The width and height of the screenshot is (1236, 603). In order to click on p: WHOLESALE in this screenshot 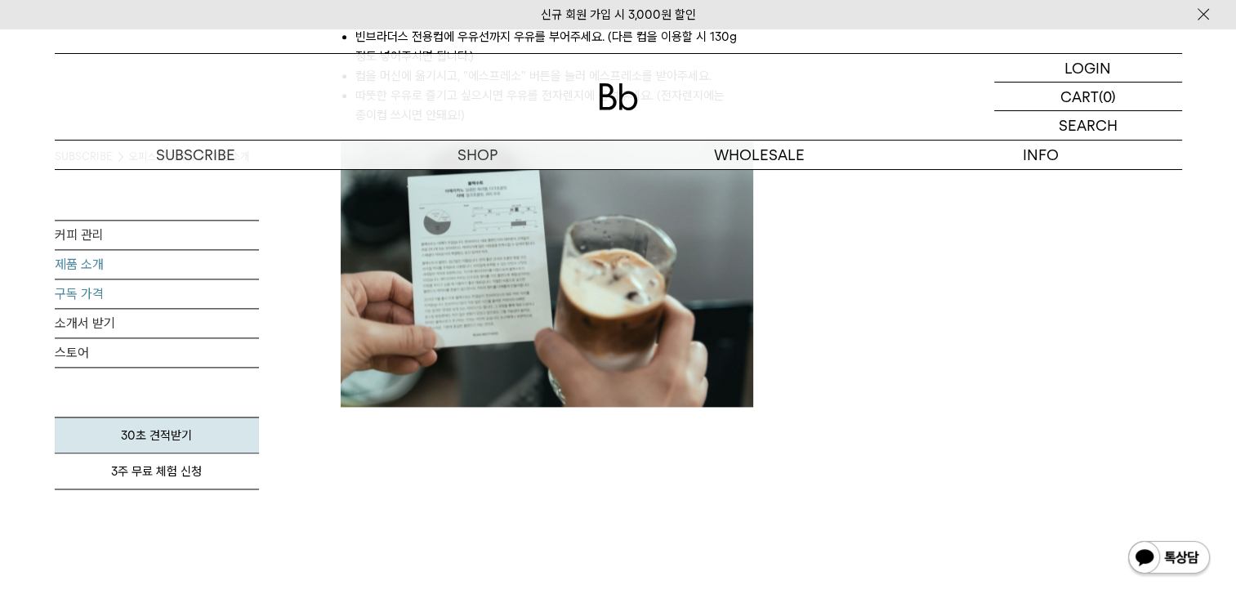, I will do `click(759, 154)`.